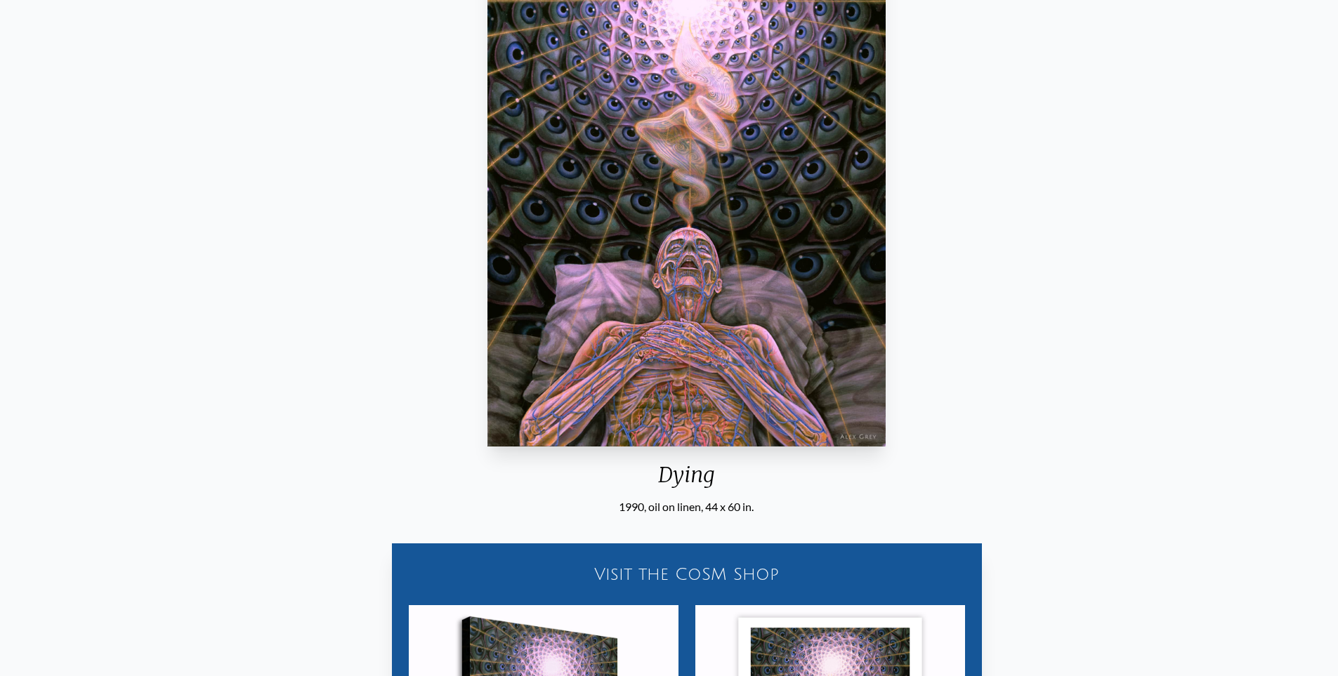  What do you see at coordinates (686, 480) in the screenshot?
I see `div: Dying` at bounding box center [686, 480].